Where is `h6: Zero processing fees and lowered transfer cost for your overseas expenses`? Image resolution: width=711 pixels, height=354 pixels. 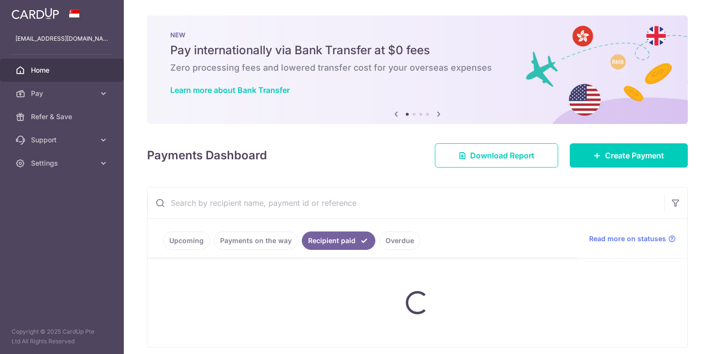 h6: Zero processing fees and lowered transfer cost for your overseas expenses is located at coordinates (417, 68).